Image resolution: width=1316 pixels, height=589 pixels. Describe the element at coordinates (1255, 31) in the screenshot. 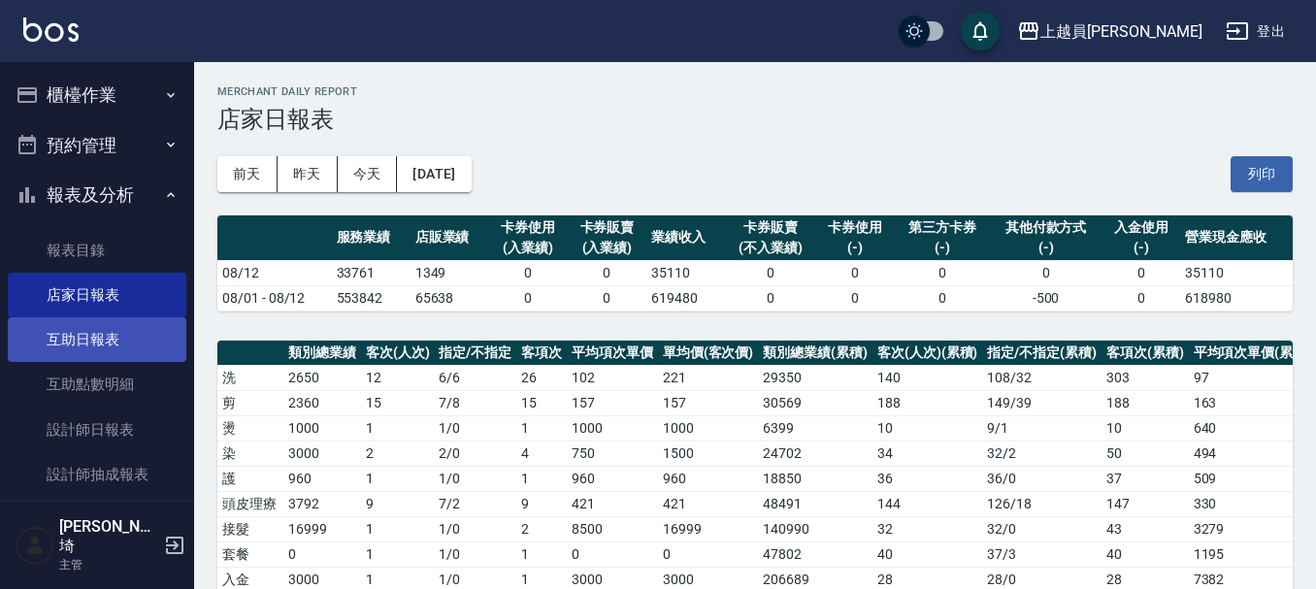

I see `button: 登出` at that location.